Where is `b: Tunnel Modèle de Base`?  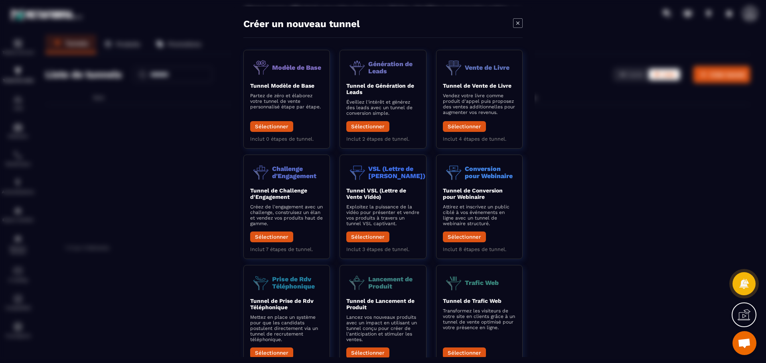
b: Tunnel Modèle de Base is located at coordinates (282, 86).